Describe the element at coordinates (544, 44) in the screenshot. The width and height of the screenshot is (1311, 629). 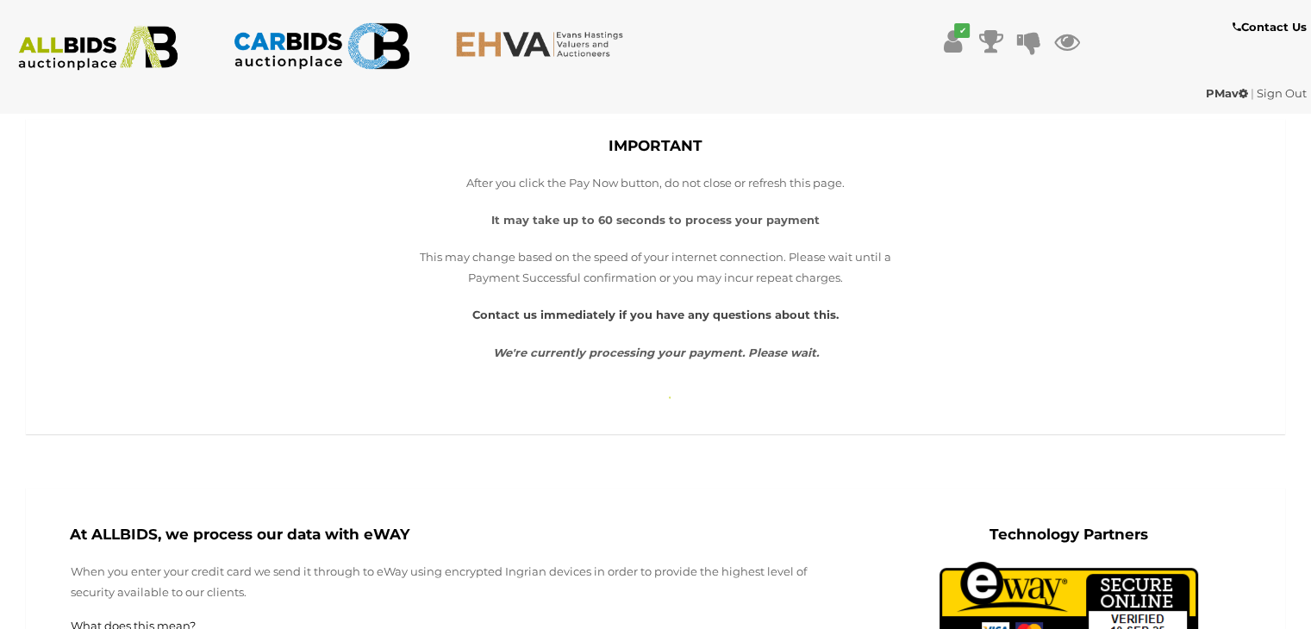
I see `img: EHVA.com.au` at that location.